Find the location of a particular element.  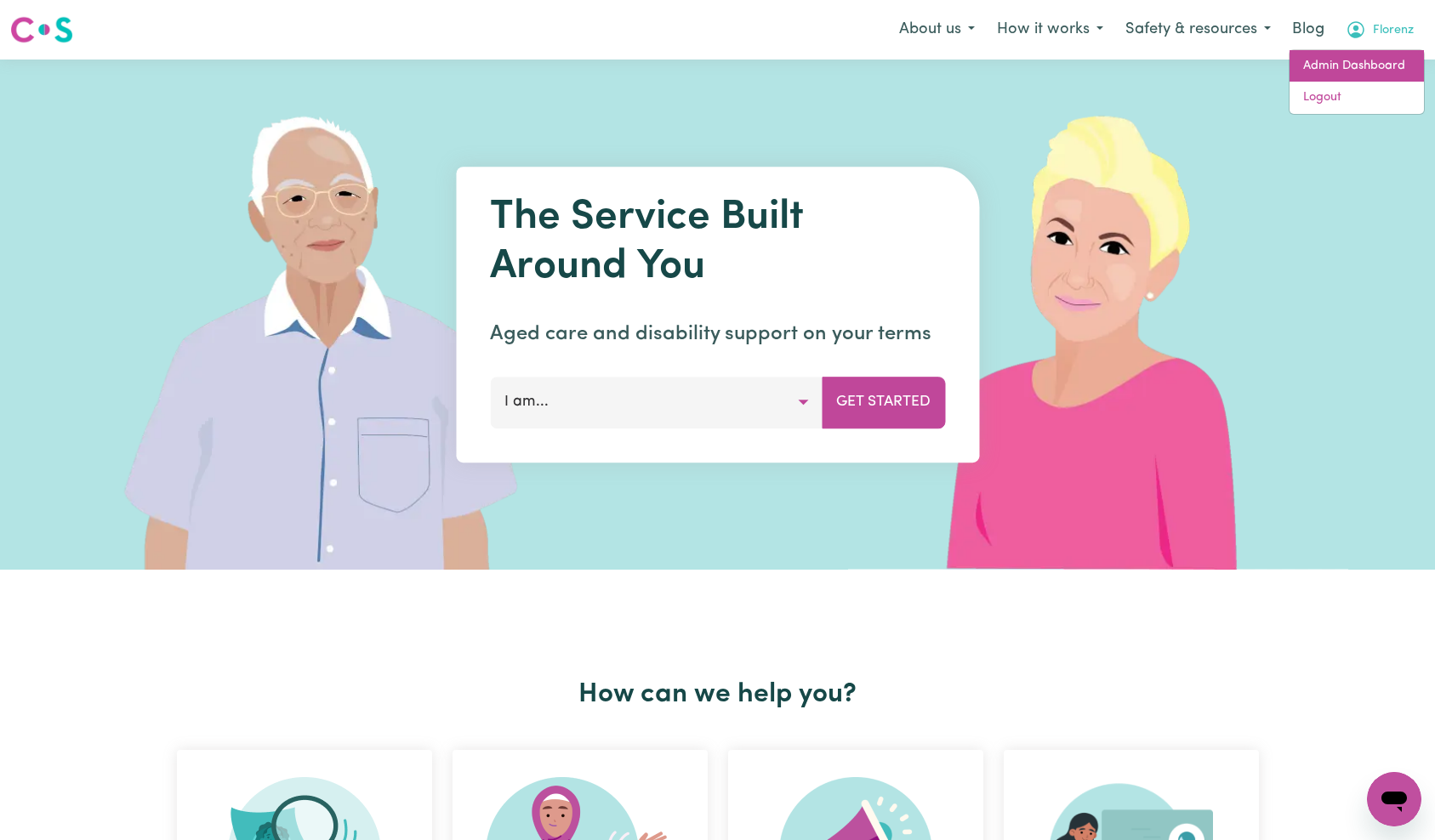

button: I am... is located at coordinates (656, 402).